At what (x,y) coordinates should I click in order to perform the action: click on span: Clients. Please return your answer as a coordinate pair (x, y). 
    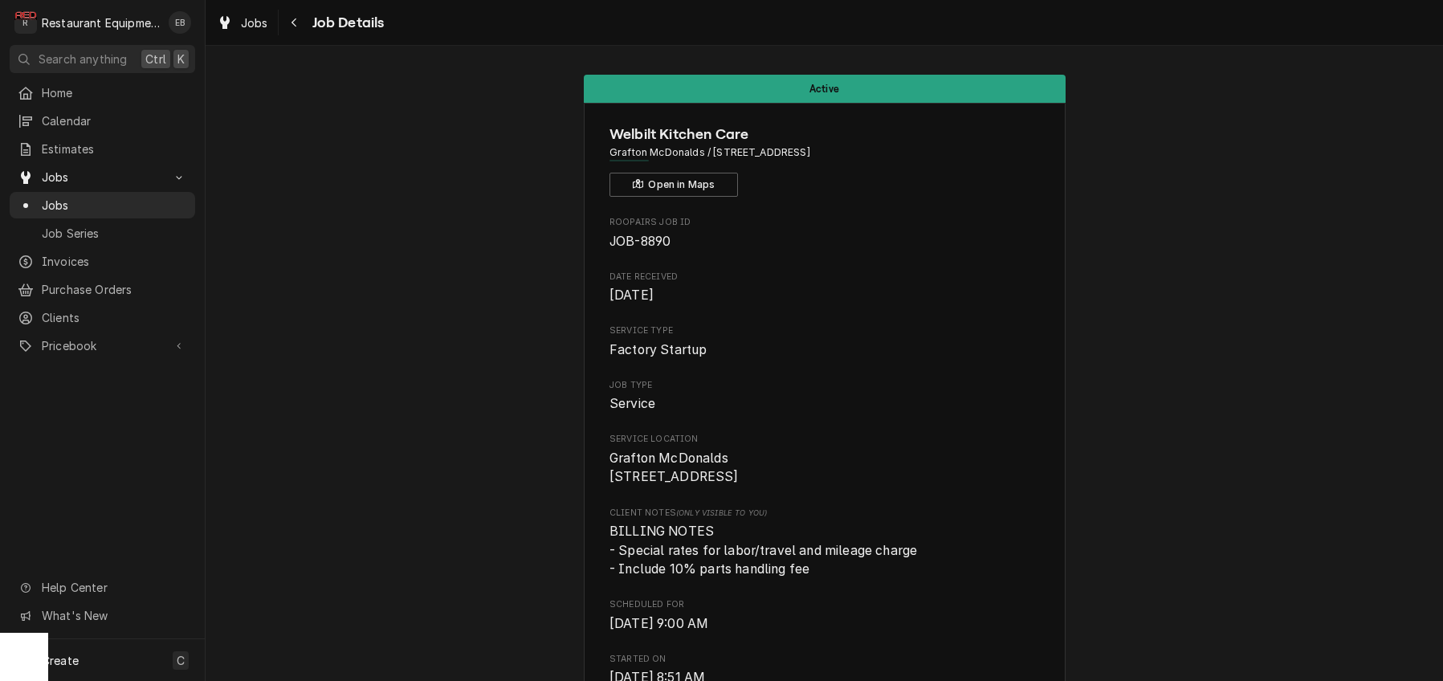
    Looking at the image, I should click on (114, 317).